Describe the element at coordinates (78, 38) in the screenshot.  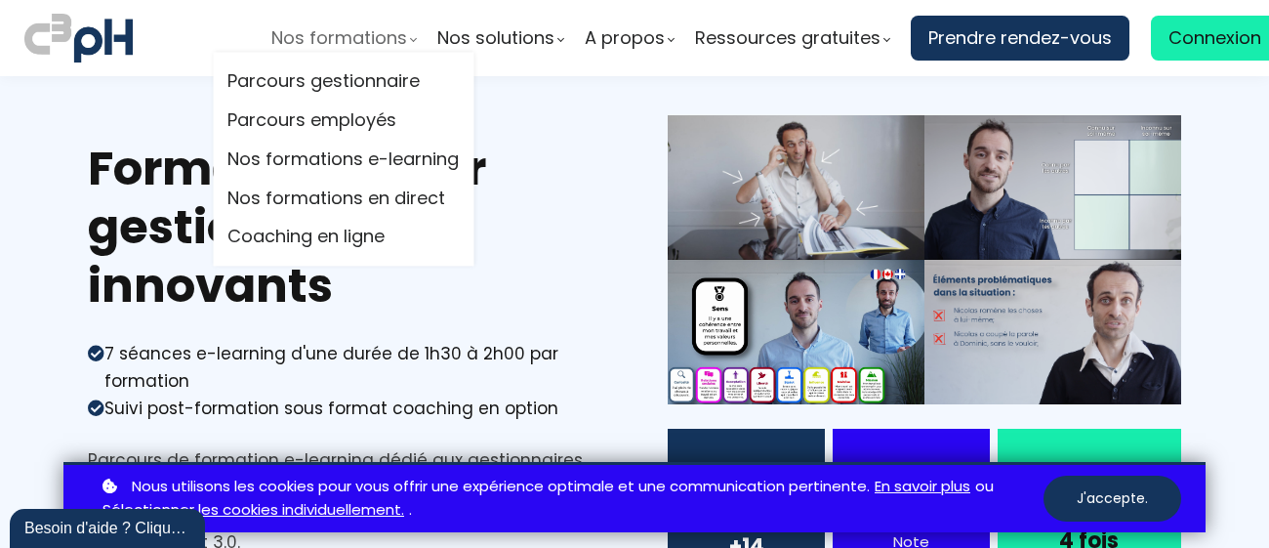
I see `img: logo C3PH` at that location.